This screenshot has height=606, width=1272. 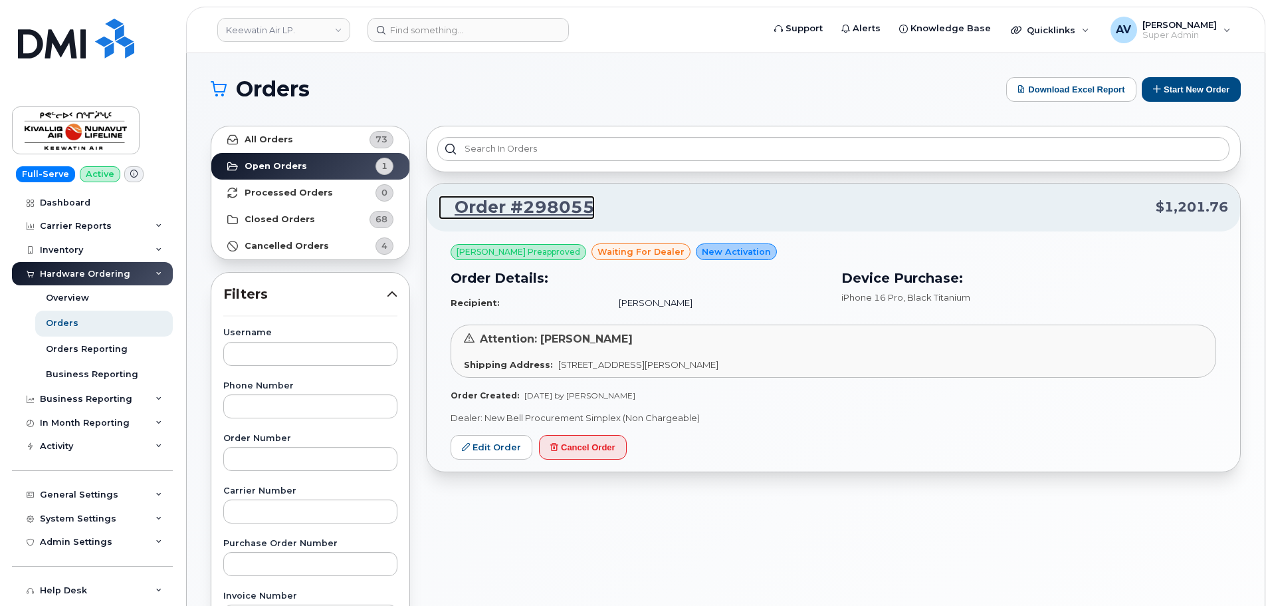 What do you see at coordinates (384, 165) in the screenshot?
I see `span: 1` at bounding box center [384, 165].